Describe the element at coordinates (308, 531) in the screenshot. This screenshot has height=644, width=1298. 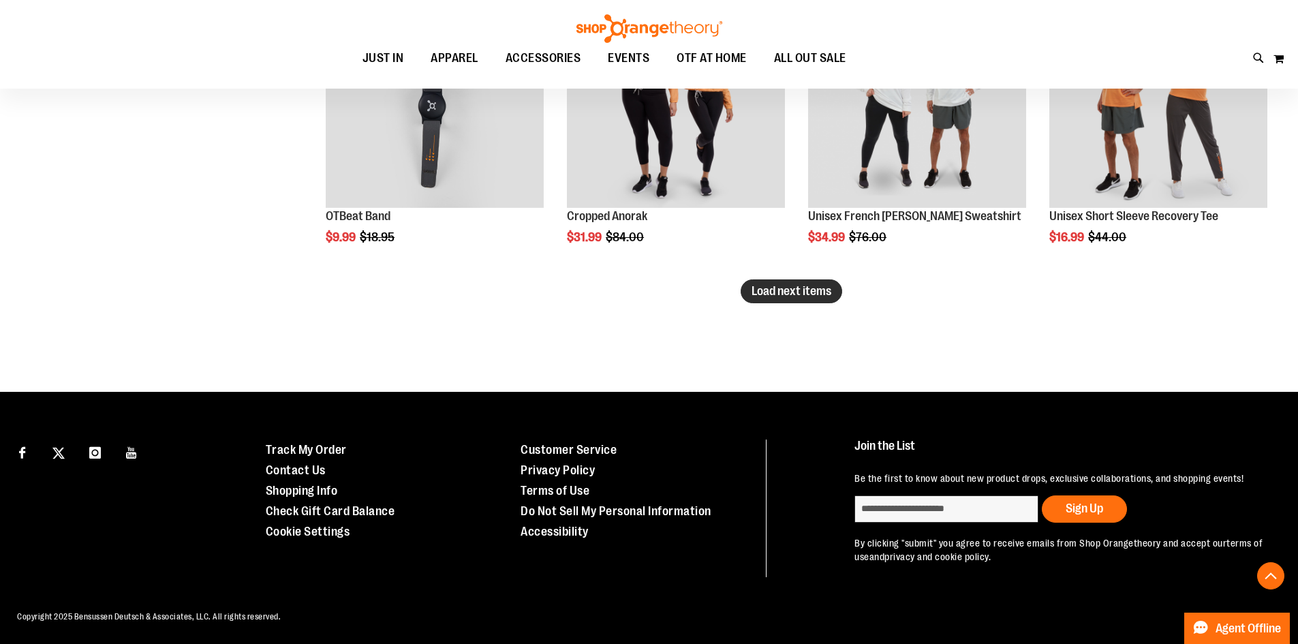
I see `a: Cookie Settings` at that location.